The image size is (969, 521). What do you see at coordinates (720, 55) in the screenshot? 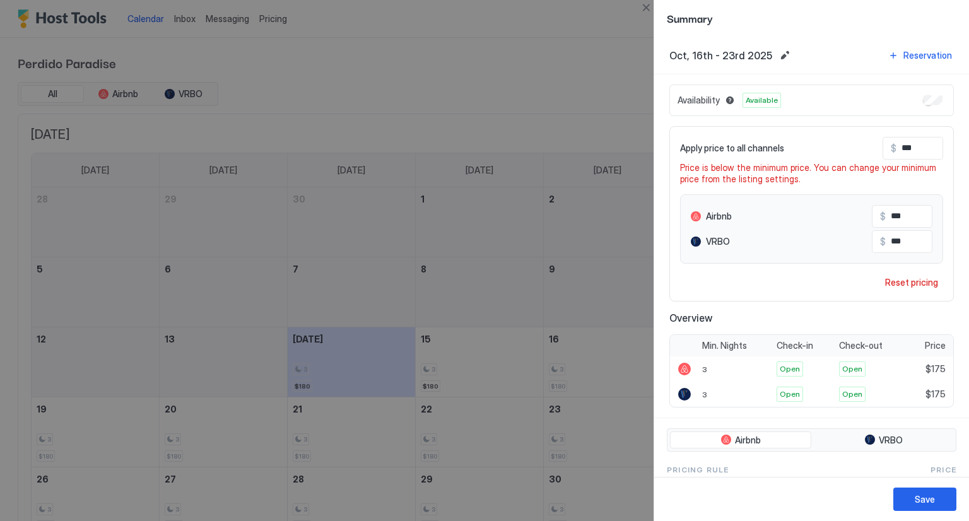
I see `span: Oct, 16th - 23rd 2025` at bounding box center [720, 55].